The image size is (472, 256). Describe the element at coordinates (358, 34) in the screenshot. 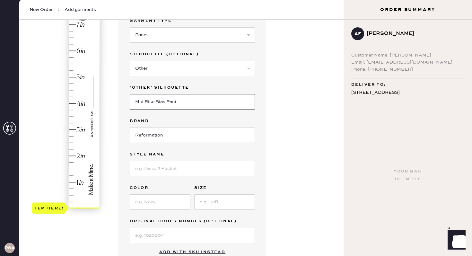

I see `h3: AF` at that location.